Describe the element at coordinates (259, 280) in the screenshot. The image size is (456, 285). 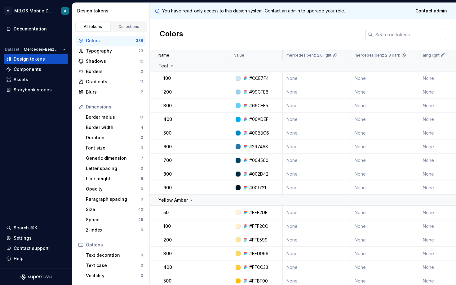
I see `div: #FFBF00` at that location.